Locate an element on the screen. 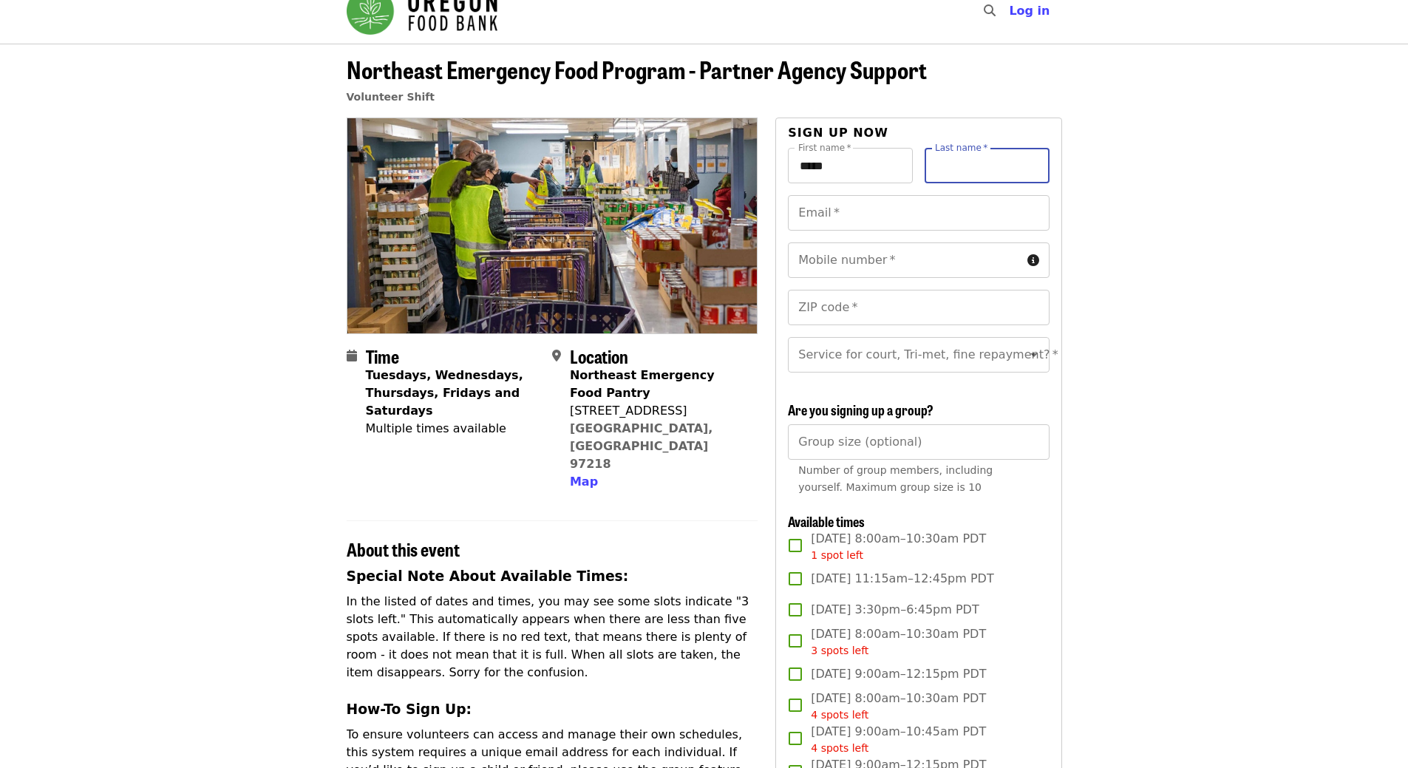 The width and height of the screenshot is (1408, 768). i: calendar icon is located at coordinates (352, 356).